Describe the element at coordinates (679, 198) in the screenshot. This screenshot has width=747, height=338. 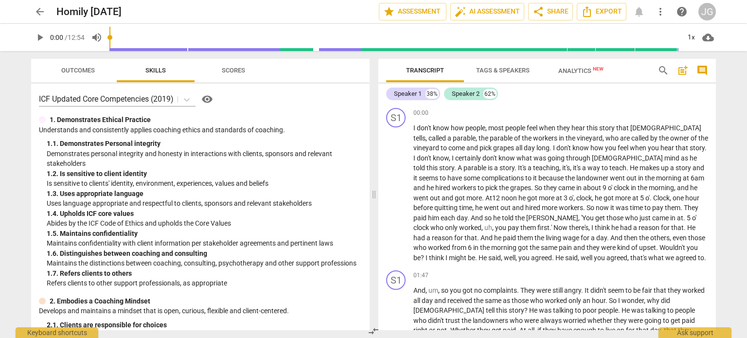
I see `span: one` at that location.